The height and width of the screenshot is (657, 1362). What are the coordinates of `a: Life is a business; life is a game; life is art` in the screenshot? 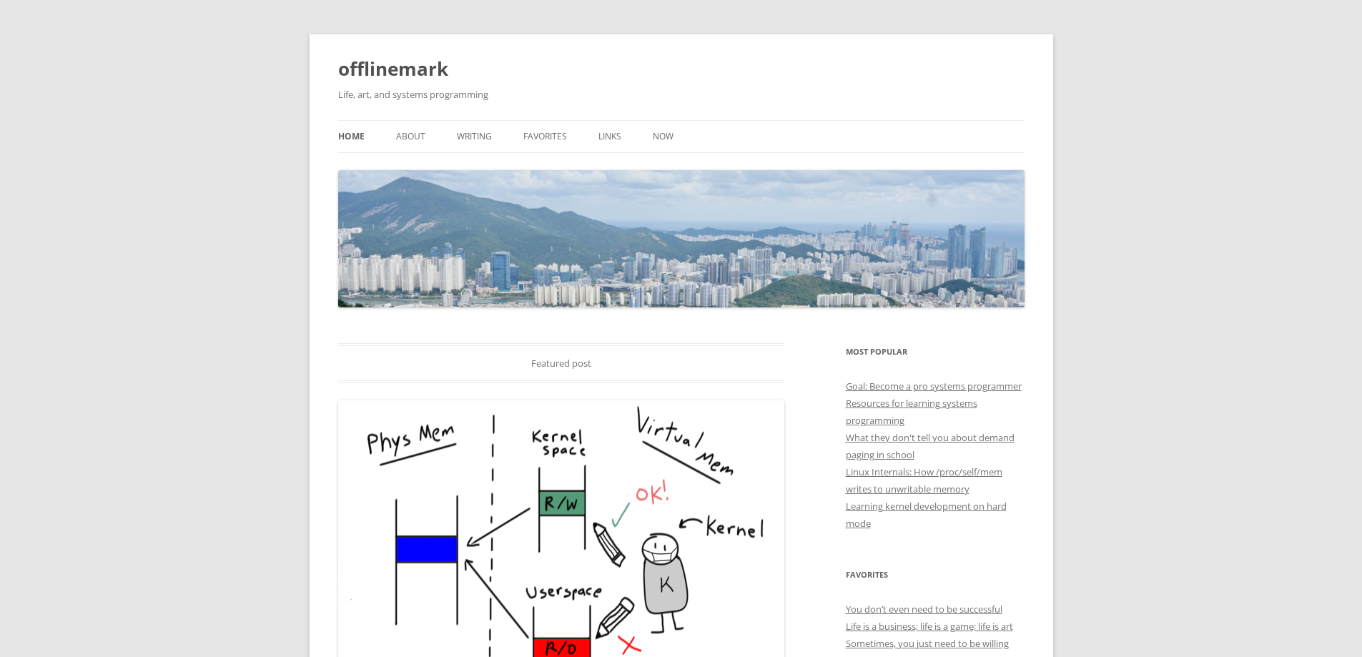 It's located at (930, 626).